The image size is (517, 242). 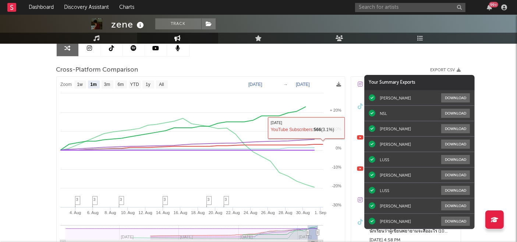 I want to click on text: 3m, so click(x=107, y=85).